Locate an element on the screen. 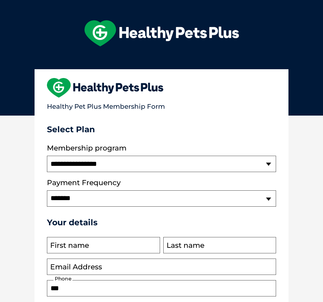 This screenshot has width=323, height=302. label: Last name is located at coordinates (186, 245).